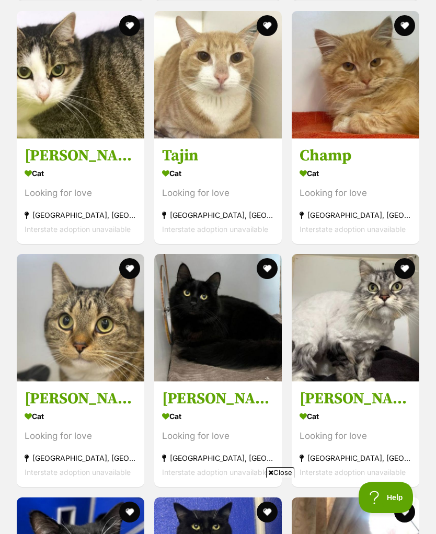 The image size is (436, 534). Describe the element at coordinates (218, 318) in the screenshot. I see `img: Young Pete` at that location.